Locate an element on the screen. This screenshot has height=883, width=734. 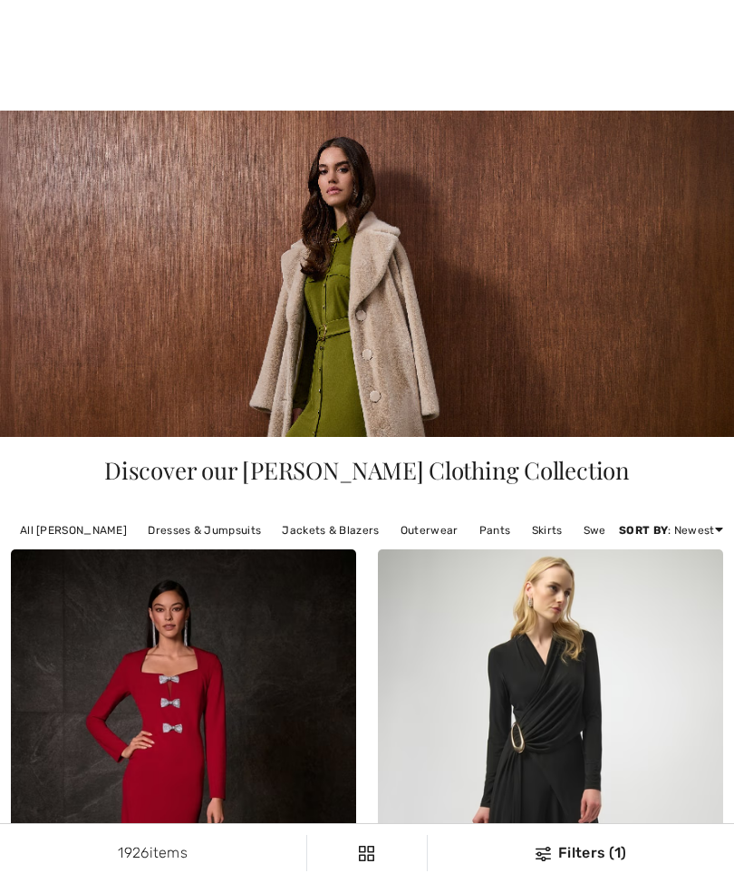
a: Sweaters & Cardigans is located at coordinates (643, 530).